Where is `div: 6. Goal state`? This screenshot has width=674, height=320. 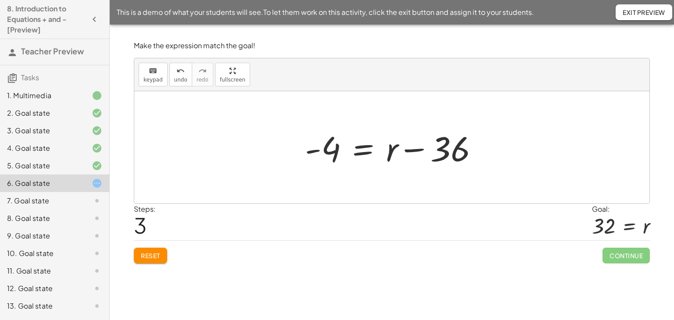 div: 6. Goal state is located at coordinates (42, 183).